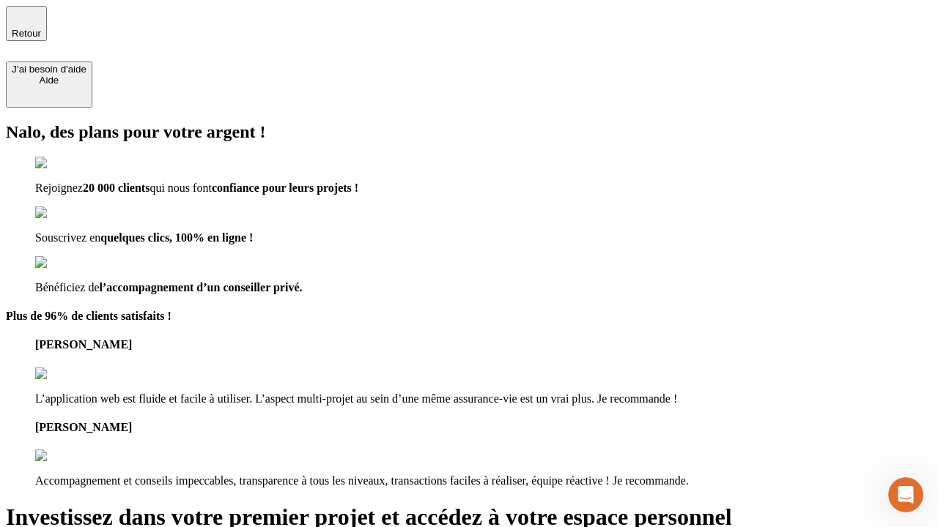  I want to click on span: Retour, so click(26, 33).